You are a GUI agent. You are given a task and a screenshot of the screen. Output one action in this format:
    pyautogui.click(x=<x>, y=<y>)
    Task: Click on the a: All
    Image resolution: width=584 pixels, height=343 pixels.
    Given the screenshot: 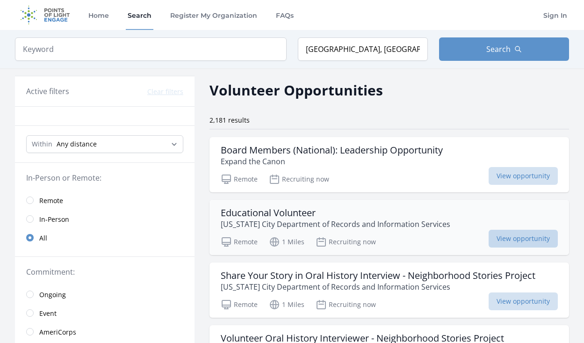 What is the action you would take?
    pyautogui.click(x=105, y=237)
    